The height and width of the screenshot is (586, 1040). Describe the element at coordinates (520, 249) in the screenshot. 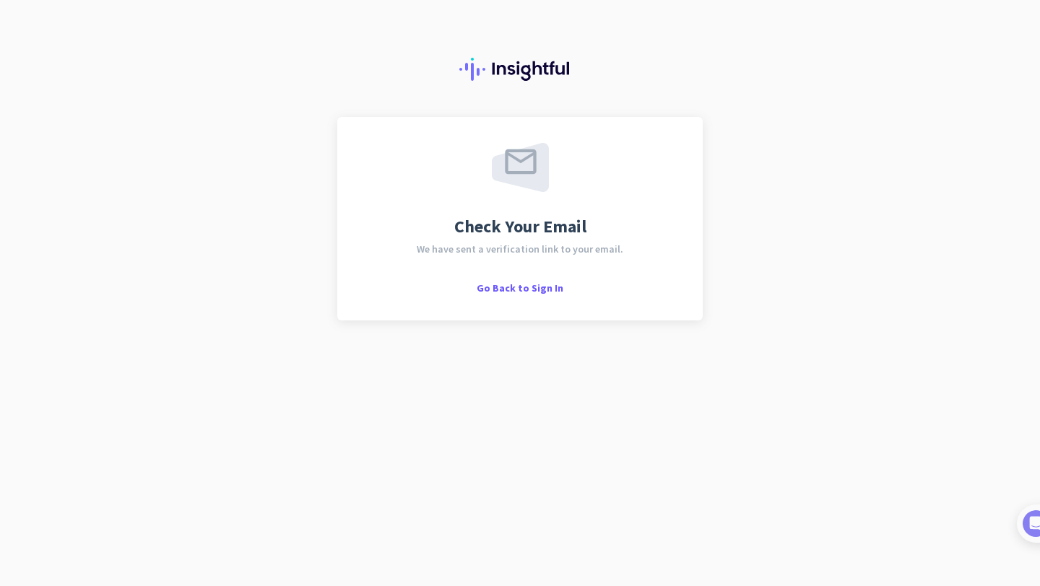

I see `span: We have sent a verification link to your email.` at that location.